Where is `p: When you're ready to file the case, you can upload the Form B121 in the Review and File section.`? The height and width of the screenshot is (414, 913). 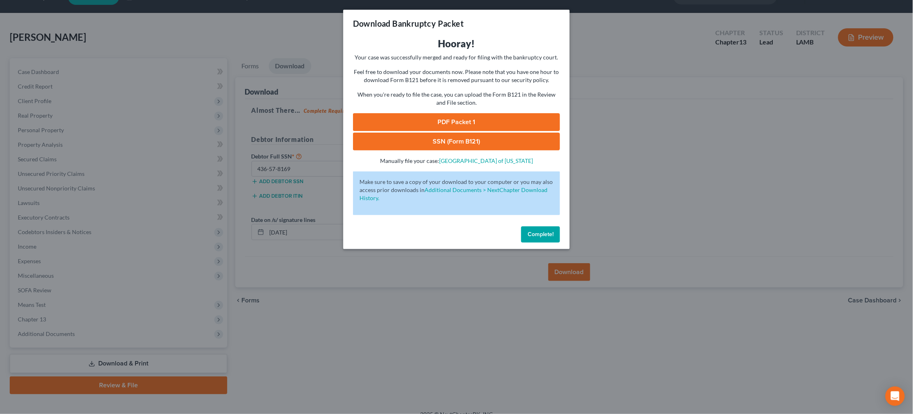 p: When you're ready to file the case, you can upload the Form B121 in the Review and File section. is located at coordinates (457, 99).